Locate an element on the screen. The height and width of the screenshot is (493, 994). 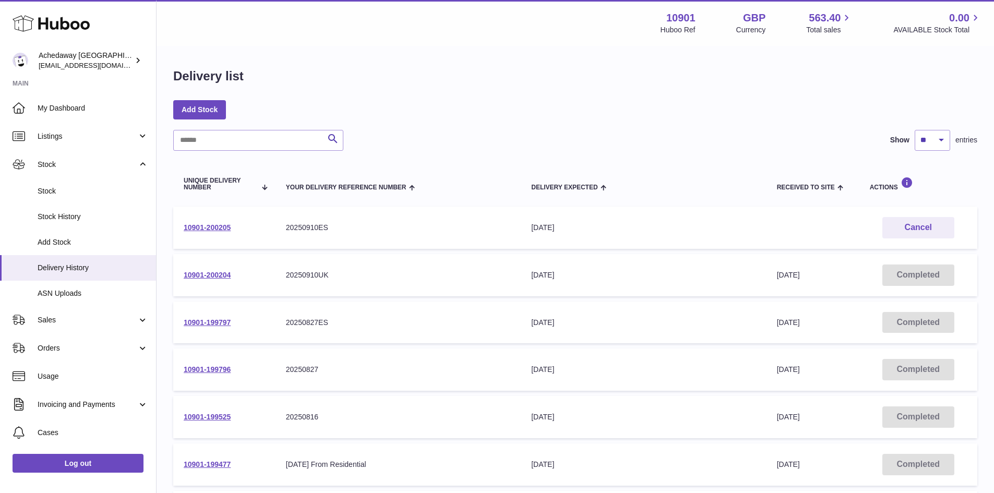
div: 20250910UK is located at coordinates (398, 275).